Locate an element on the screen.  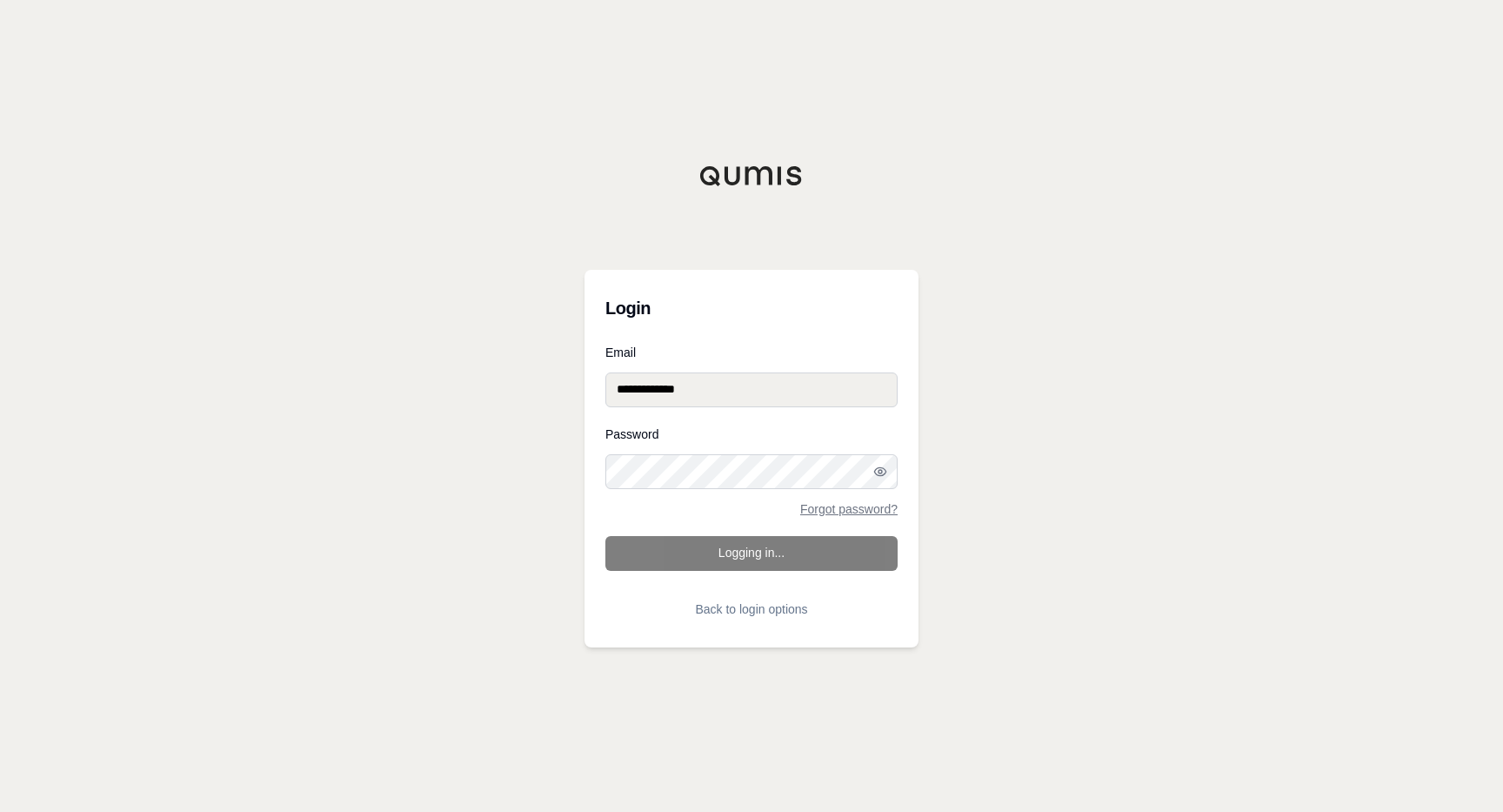
label: Password is located at coordinates (752, 434).